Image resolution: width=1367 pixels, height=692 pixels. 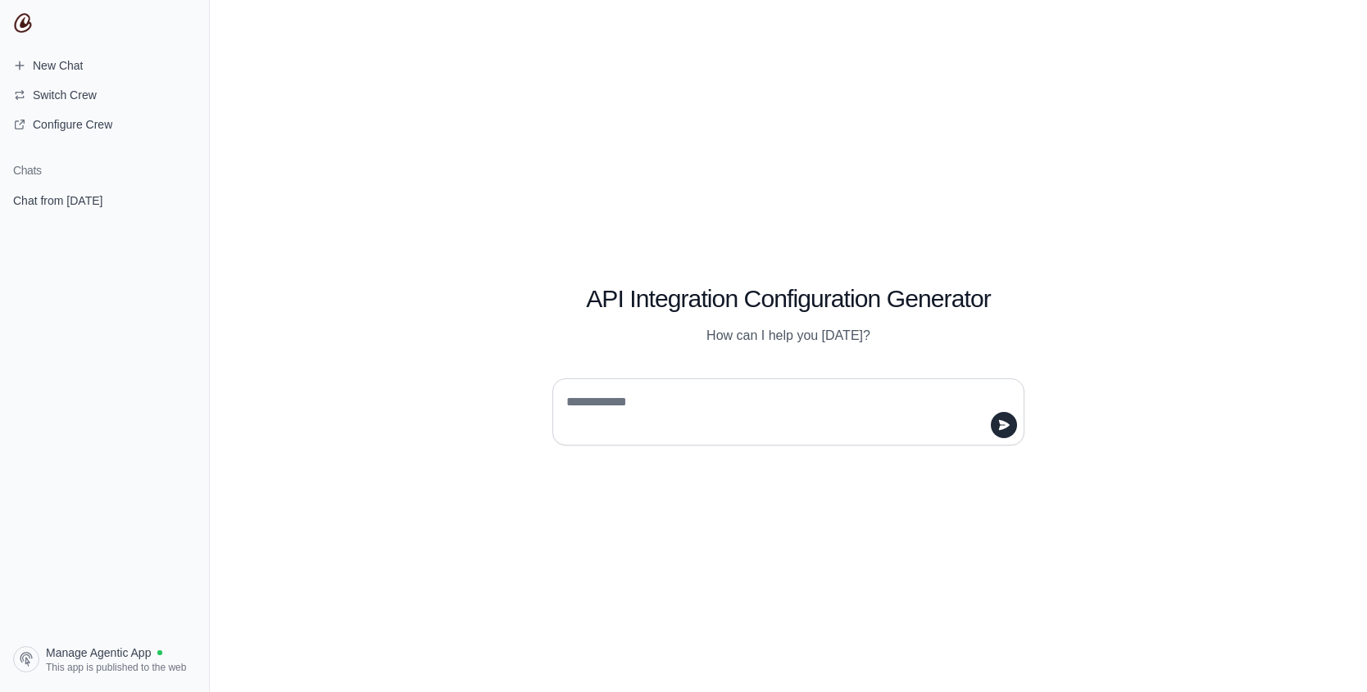 I want to click on button: Switch Crew, so click(x=104, y=95).